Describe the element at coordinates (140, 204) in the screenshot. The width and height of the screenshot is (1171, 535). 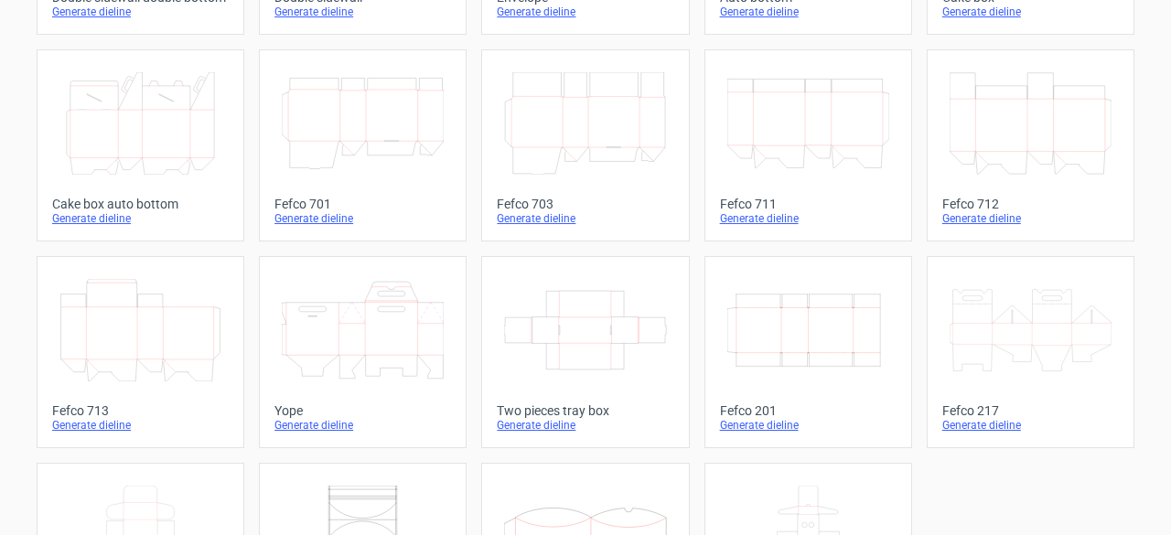
I see `div: Cake box auto bottom` at that location.